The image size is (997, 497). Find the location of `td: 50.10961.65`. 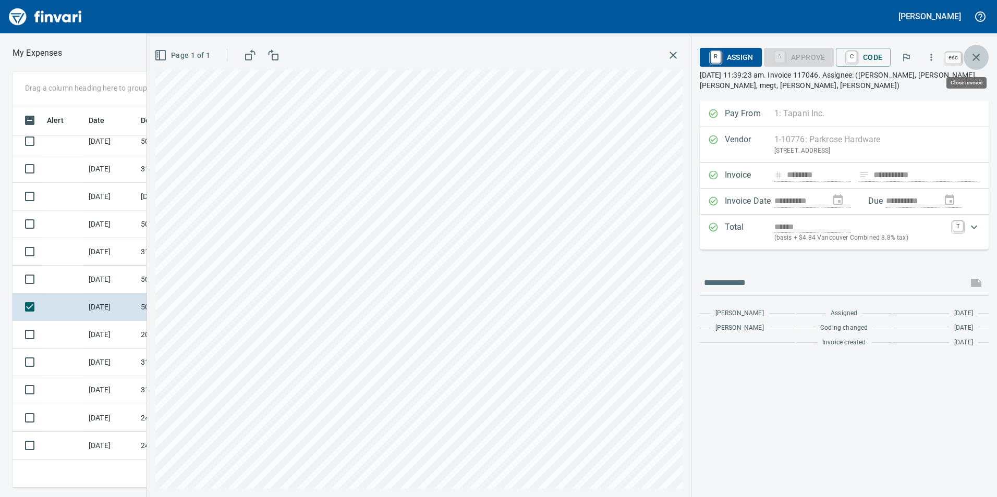

td: 50.10961.65 is located at coordinates (183, 307).